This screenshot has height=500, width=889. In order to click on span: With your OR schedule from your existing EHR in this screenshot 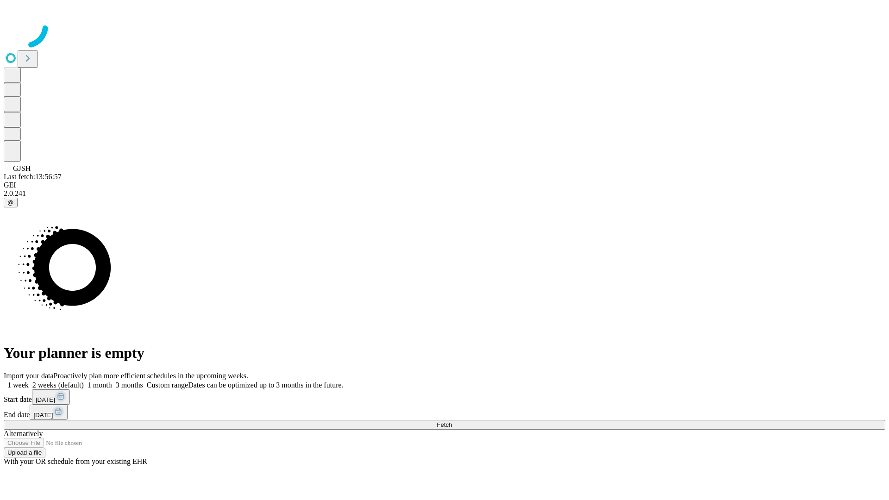, I will do `click(75, 461)`.